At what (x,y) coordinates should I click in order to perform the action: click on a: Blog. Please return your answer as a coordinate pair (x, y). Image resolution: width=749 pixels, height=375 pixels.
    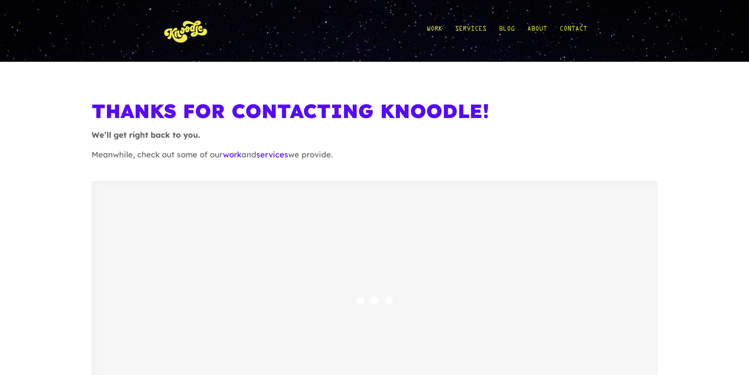
    Looking at the image, I should click on (507, 31).